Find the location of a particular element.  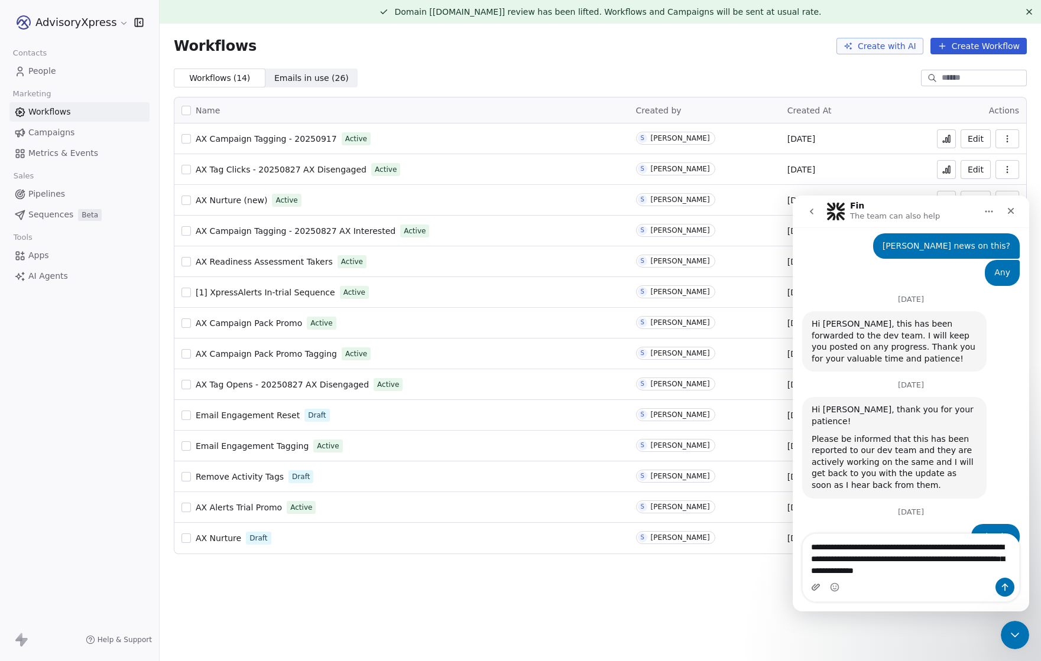

span: AdvisoryXpress is located at coordinates (76, 22).